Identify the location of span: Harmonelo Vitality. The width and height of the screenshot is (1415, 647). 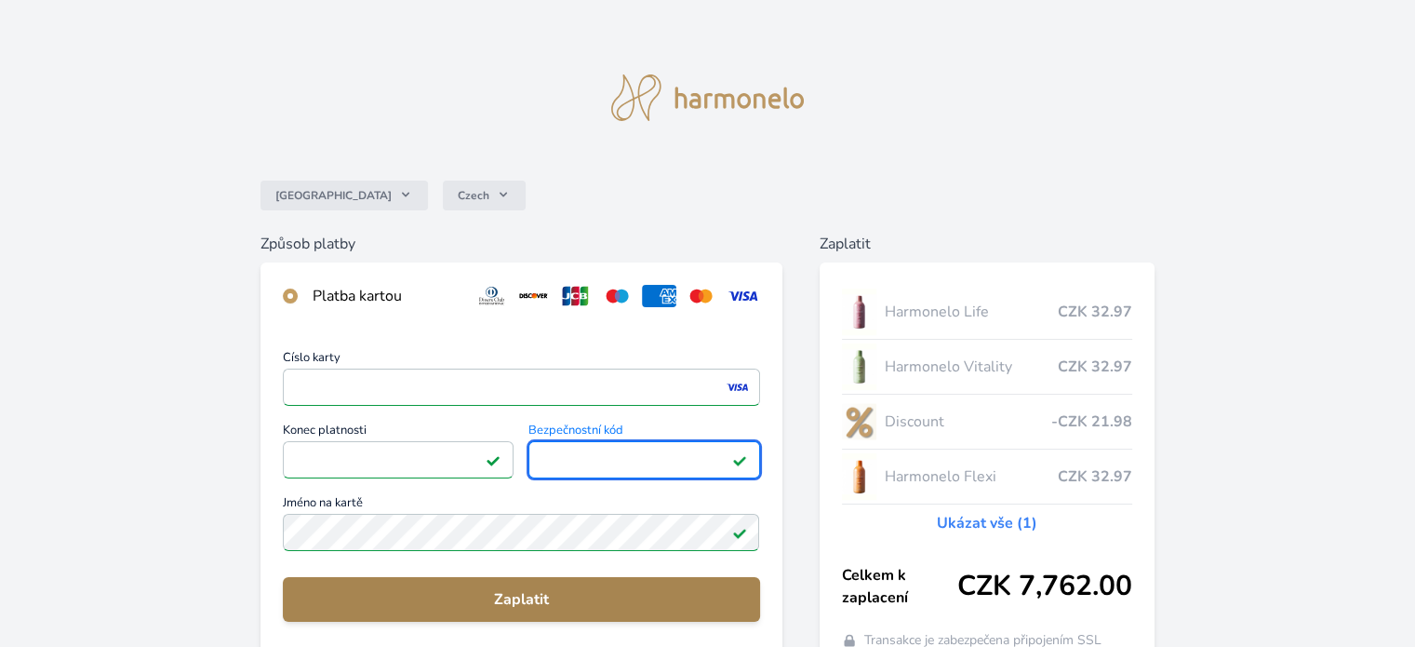
(970, 367).